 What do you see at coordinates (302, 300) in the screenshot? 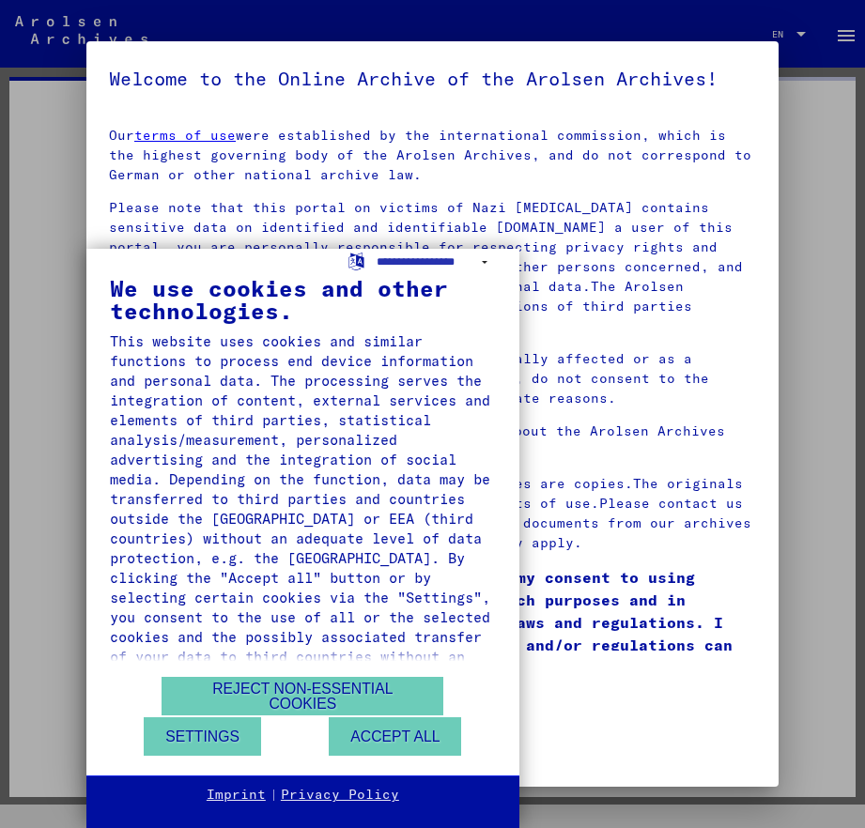
I see `div: We use cookies and other technologies.` at bounding box center [302, 300].